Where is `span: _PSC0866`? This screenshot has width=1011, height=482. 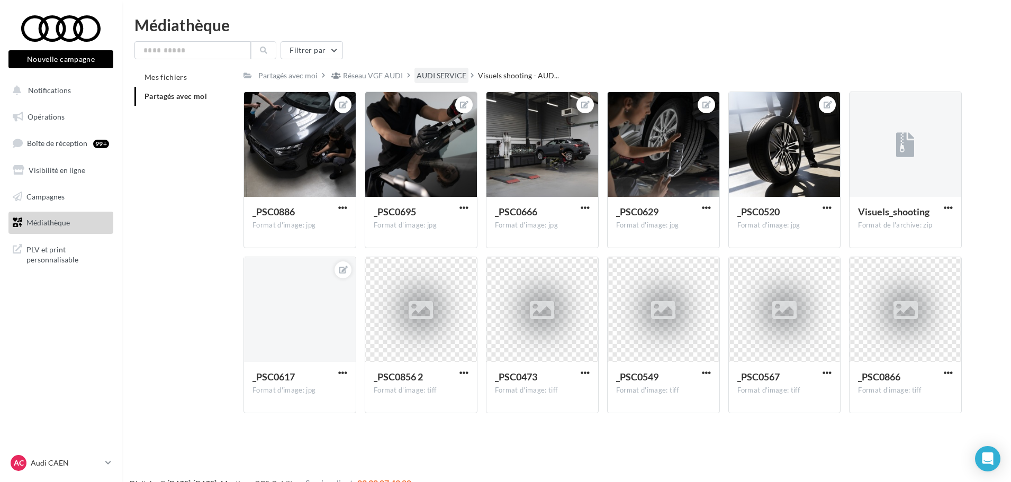
span: _PSC0866 is located at coordinates (879, 377).